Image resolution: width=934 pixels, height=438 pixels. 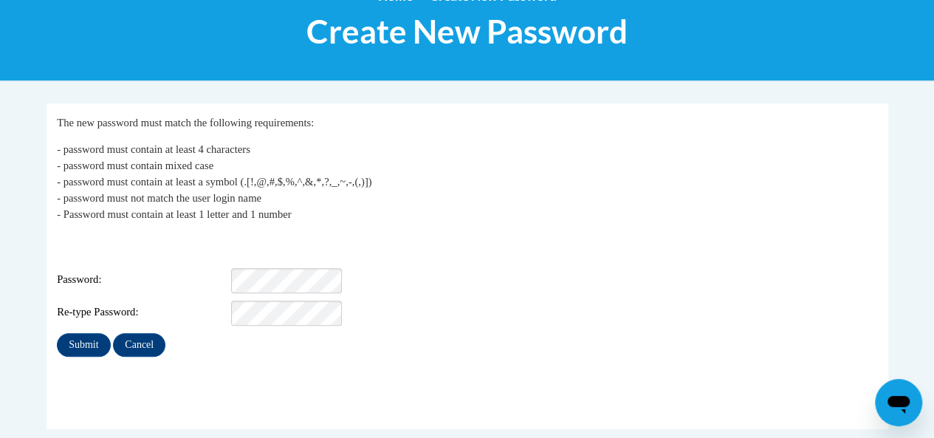 What do you see at coordinates (142, 312) in the screenshot?
I see `span: Re-type Password:` at bounding box center [142, 312].